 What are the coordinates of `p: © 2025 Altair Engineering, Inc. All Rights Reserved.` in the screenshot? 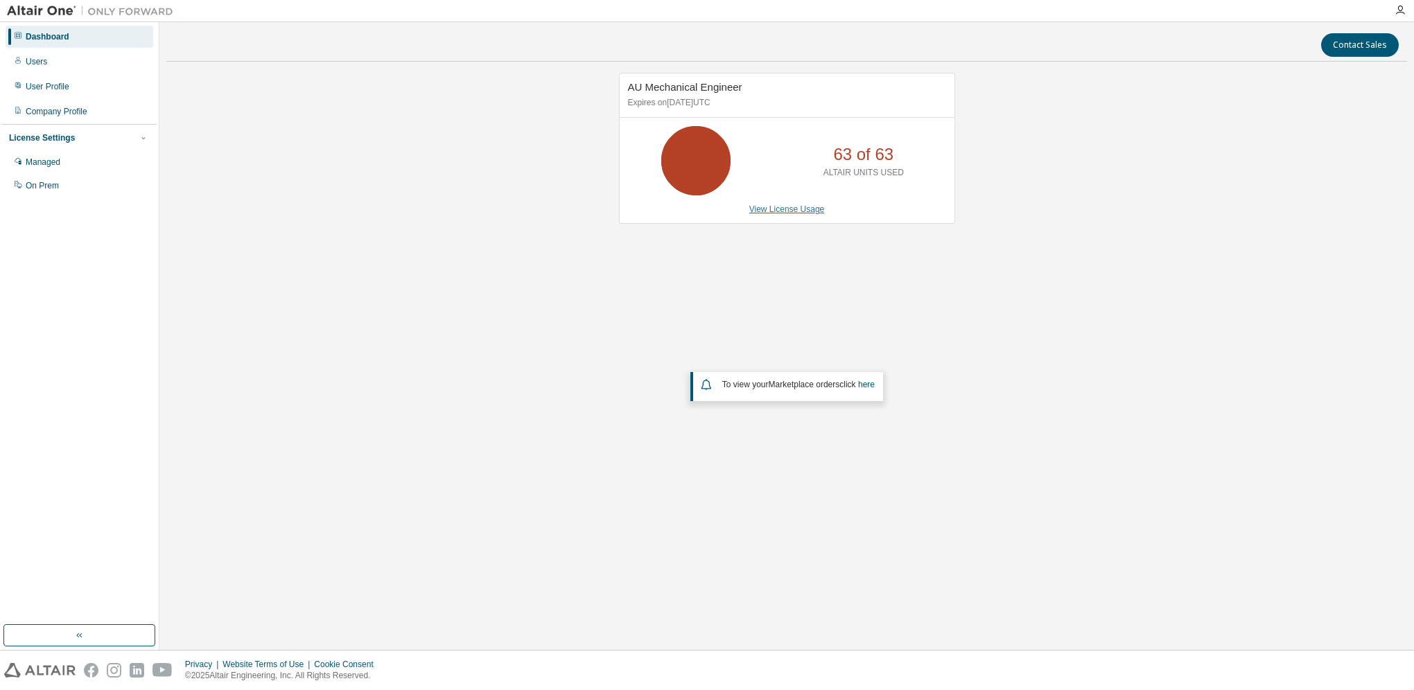 It's located at (284, 676).